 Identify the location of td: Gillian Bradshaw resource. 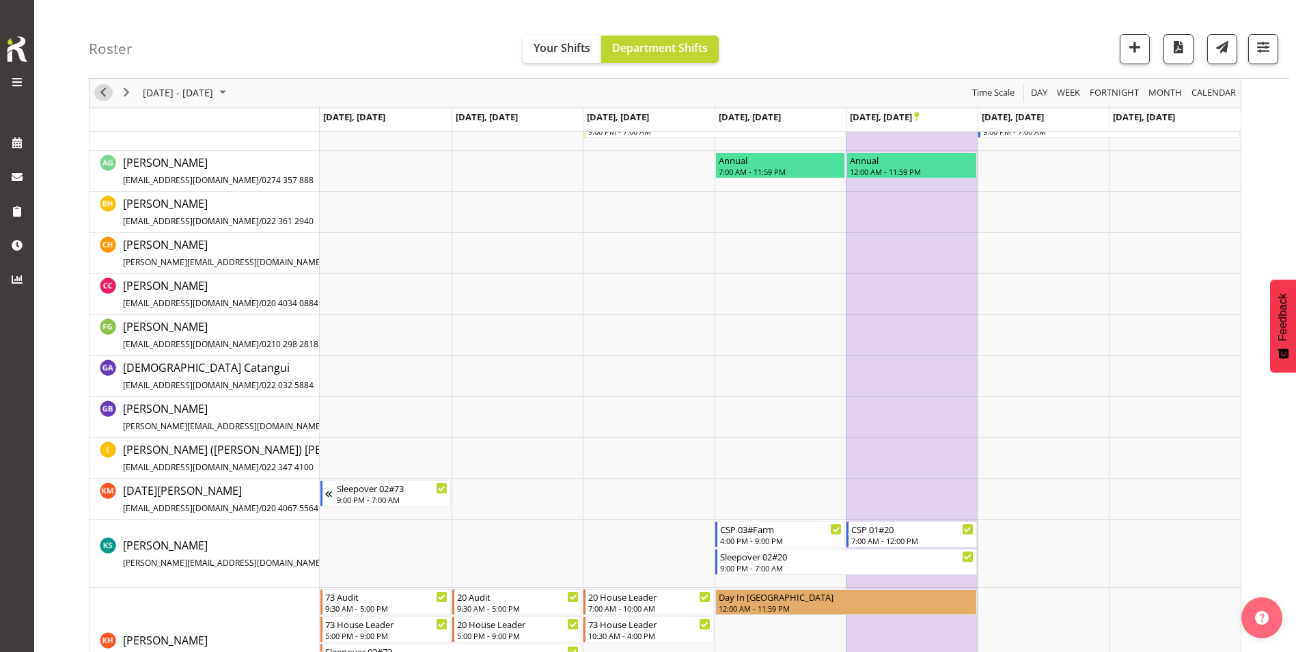
(204, 417).